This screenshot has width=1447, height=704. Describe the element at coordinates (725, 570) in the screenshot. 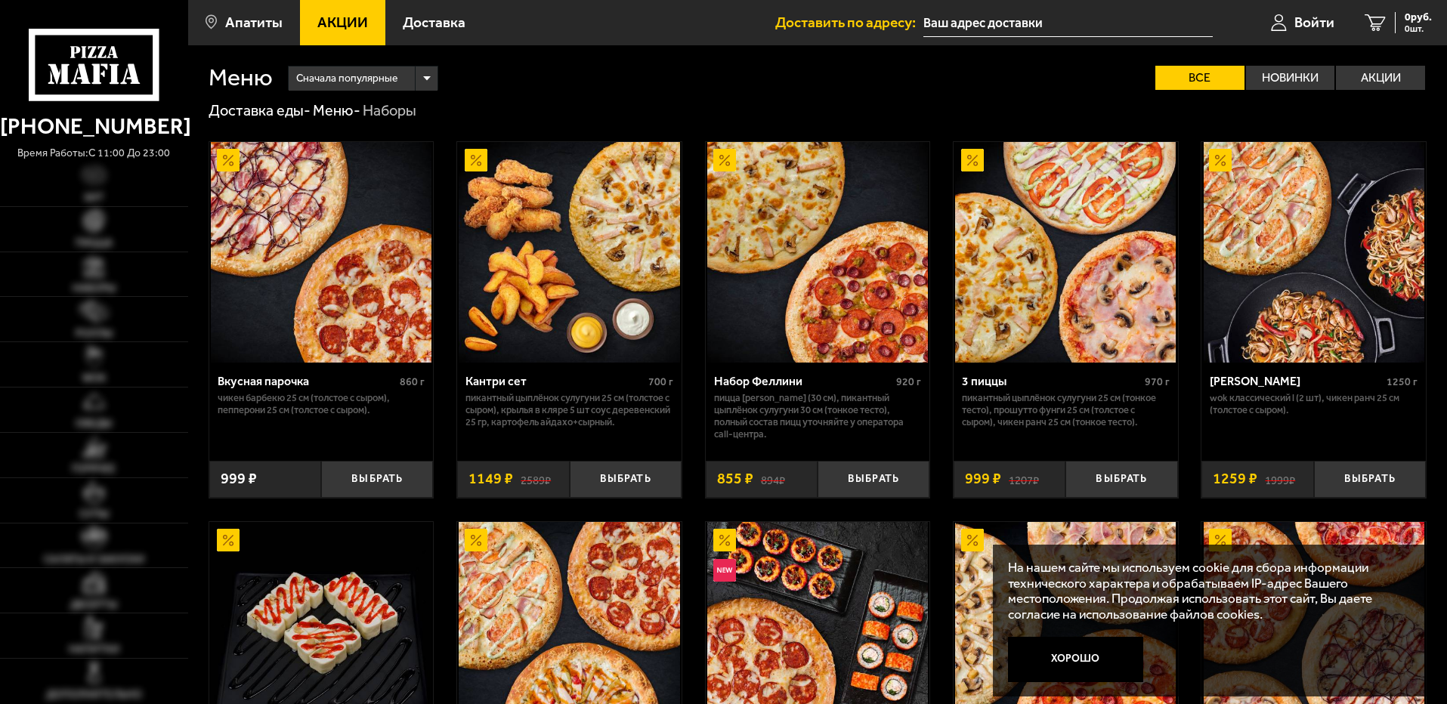

I see `img: Новинка` at that location.